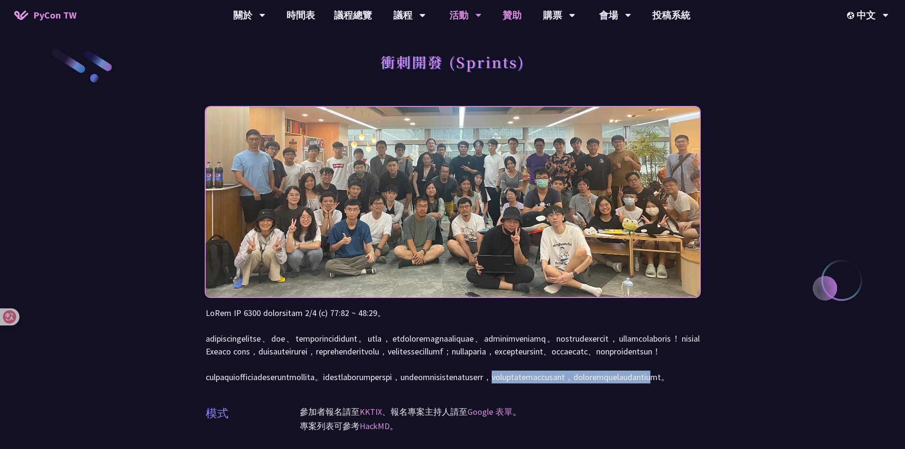  Describe the element at coordinates (55, 15) in the screenshot. I see `span: PyCon TW` at that location.